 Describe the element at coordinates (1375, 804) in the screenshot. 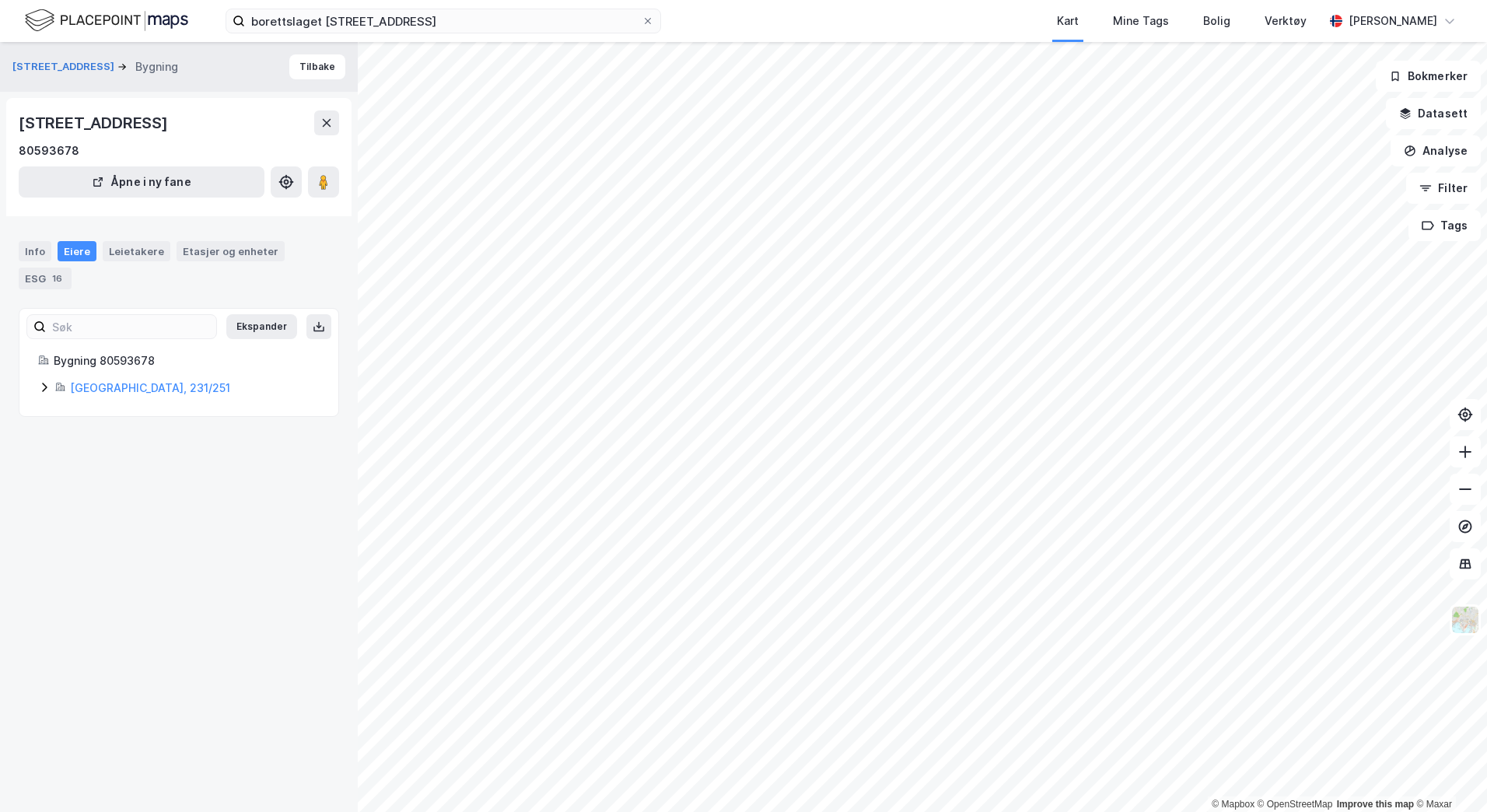

I see `a: Improve this map` at that location.